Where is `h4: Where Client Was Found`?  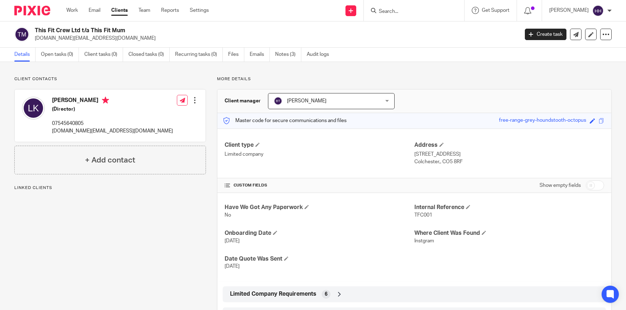
h4: Where Client Was Found is located at coordinates (509, 233).